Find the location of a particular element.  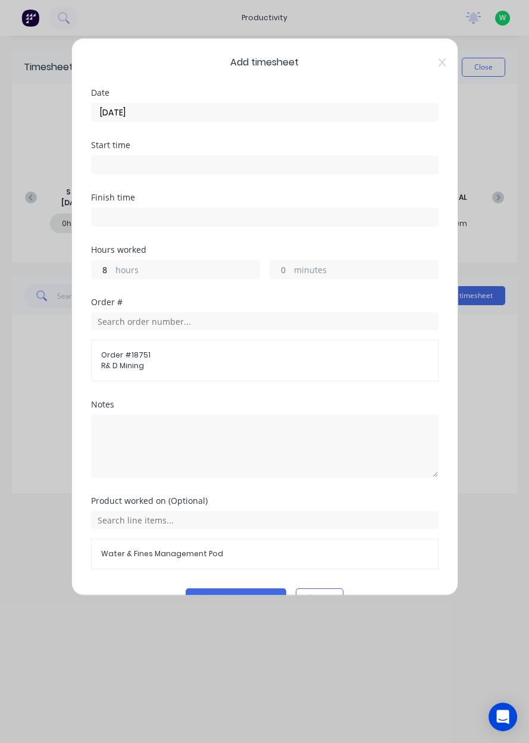

div: Finish time is located at coordinates (265, 197).